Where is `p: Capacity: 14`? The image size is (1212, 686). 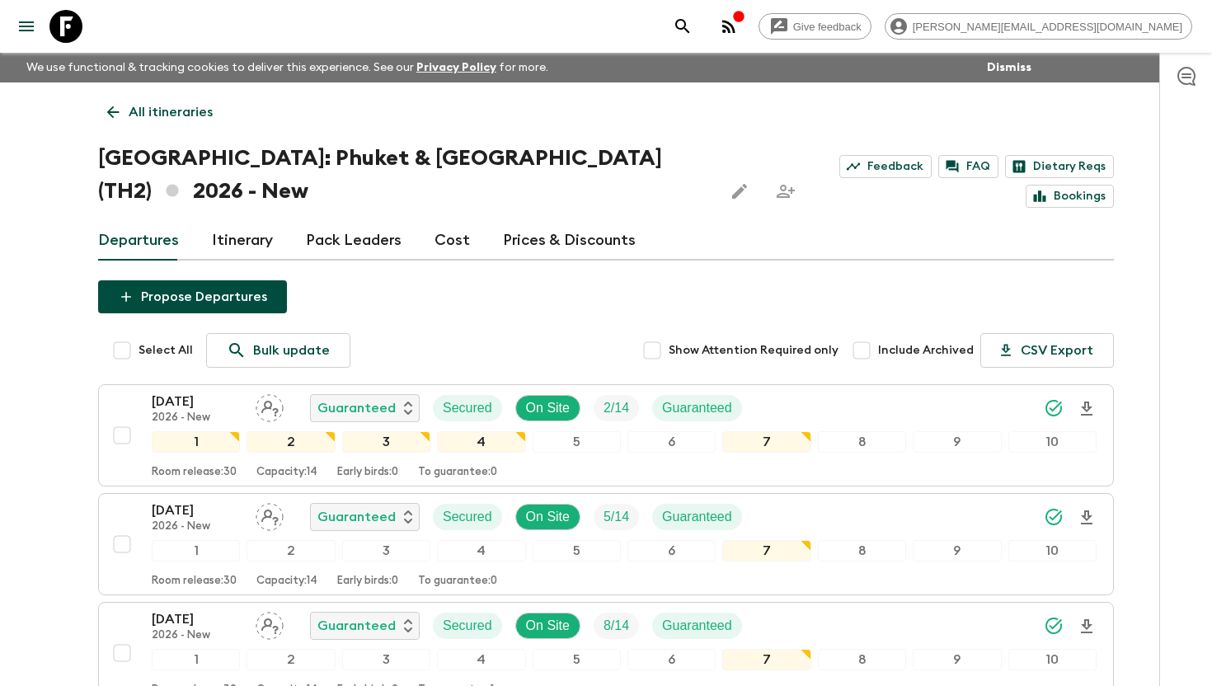 p: Capacity: 14 is located at coordinates (287, 472).